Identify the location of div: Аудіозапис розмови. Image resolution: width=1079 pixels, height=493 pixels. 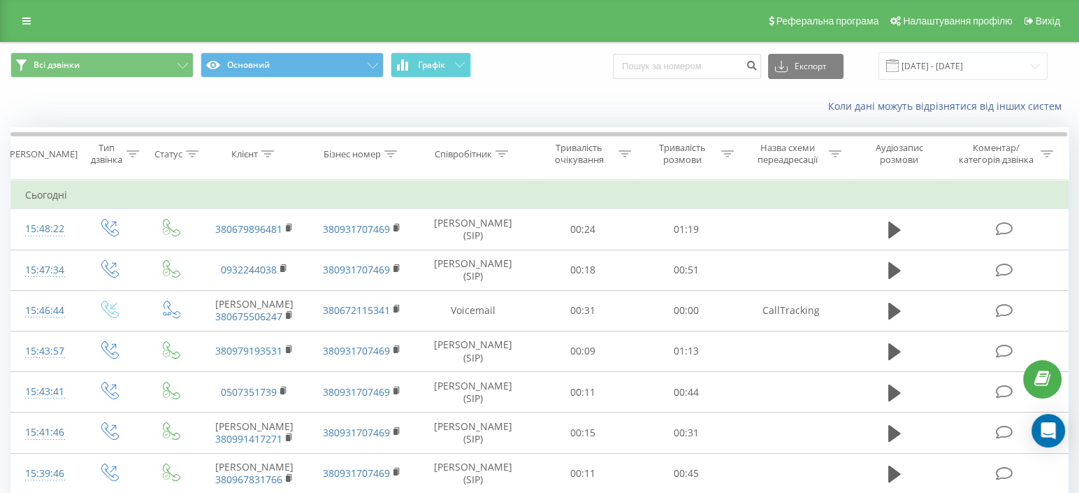
(899, 154).